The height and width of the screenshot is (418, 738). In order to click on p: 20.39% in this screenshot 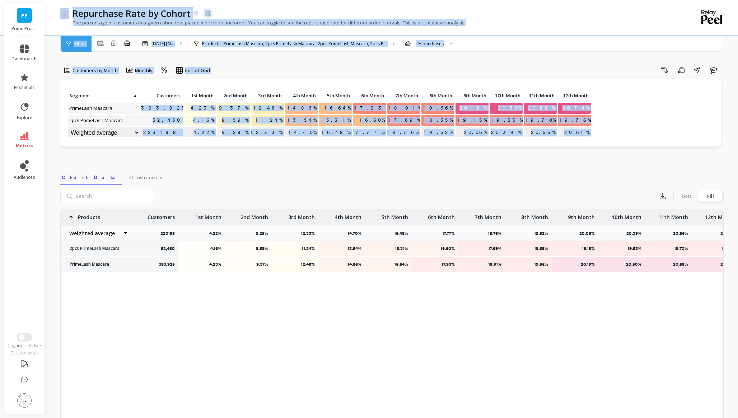, I will do `click(636, 233)`.